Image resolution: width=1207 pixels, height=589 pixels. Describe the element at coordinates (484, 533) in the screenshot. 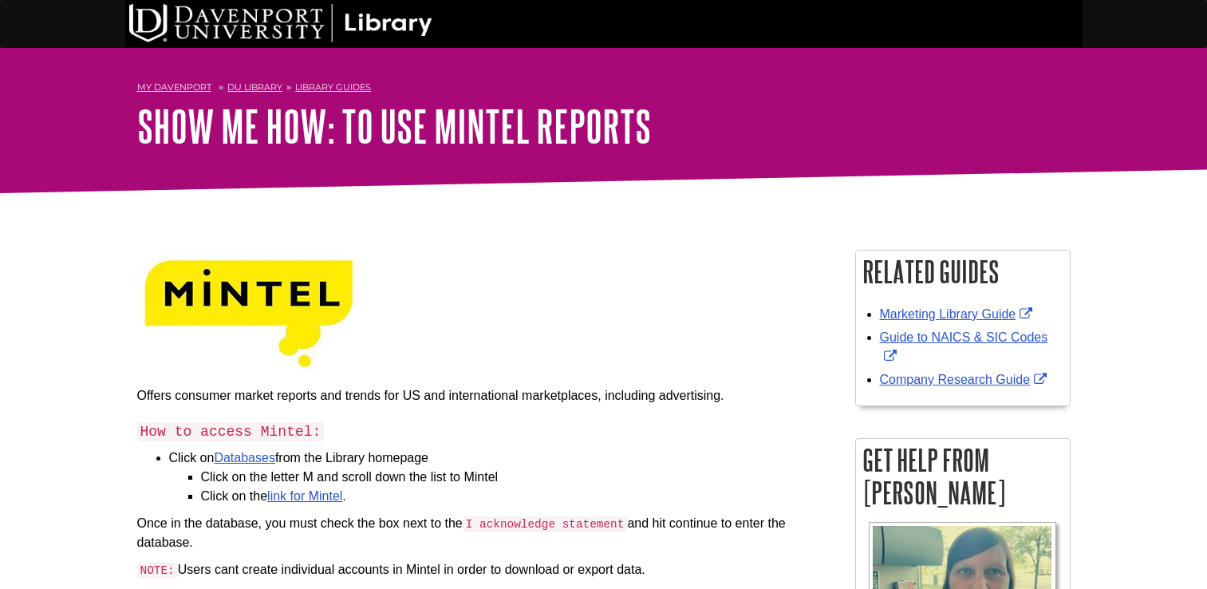

I see `p: Once in the database, you must check the box next to the and hit continue to enter the database.` at that location.